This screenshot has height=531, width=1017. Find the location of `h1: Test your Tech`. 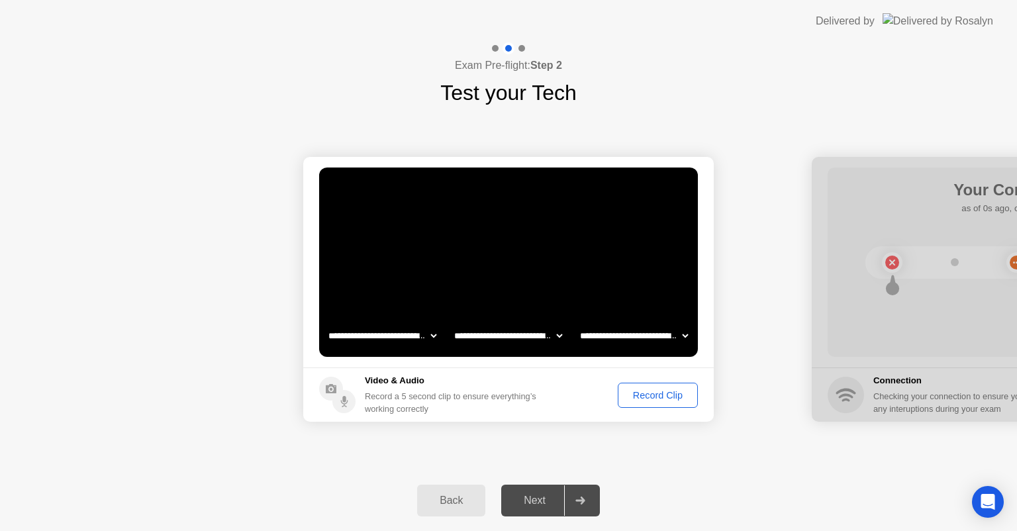

h1: Test your Tech is located at coordinates (508, 93).